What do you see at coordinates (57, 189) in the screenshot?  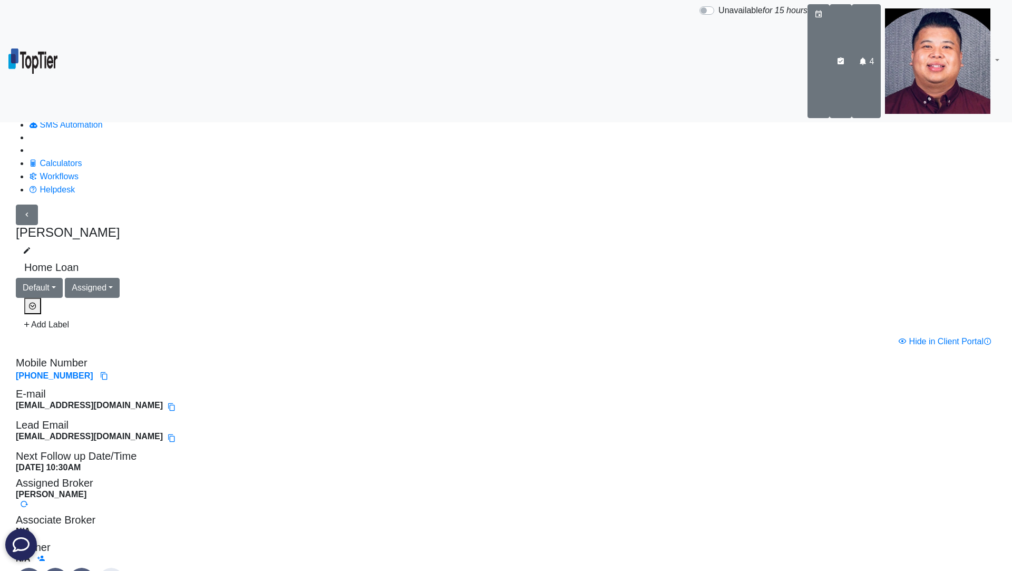 I see `span: Helpdesk` at bounding box center [57, 189].